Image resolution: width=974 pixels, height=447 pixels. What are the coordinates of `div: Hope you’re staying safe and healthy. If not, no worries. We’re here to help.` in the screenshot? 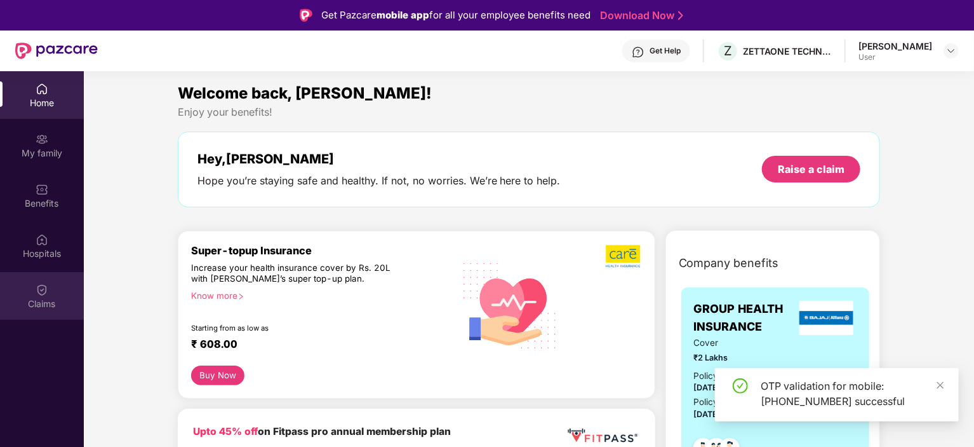 It's located at (379, 180).